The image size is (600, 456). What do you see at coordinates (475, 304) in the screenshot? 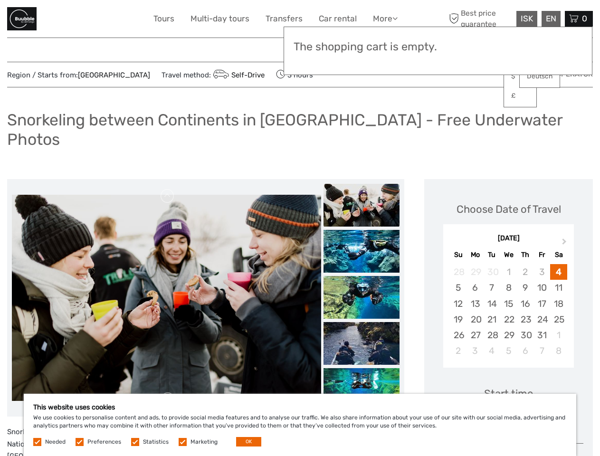
I see `div: Choose Monday, October 13th, 2025` at bounding box center [475, 304].